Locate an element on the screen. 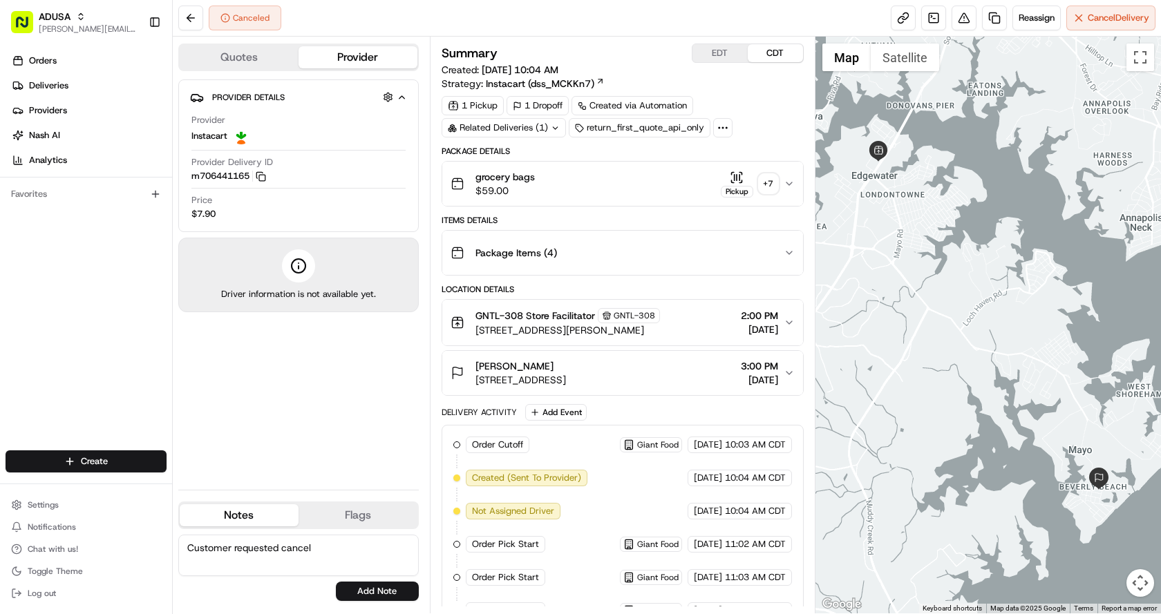  a: Providers is located at coordinates (88, 111).